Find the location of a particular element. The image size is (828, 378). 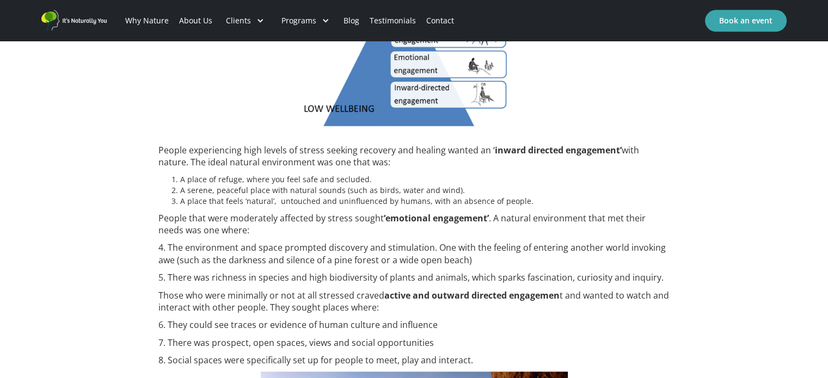

p: Those who were minimally or not at all stressed craved t and wanted to watch and interact with ot... is located at coordinates (414, 302).